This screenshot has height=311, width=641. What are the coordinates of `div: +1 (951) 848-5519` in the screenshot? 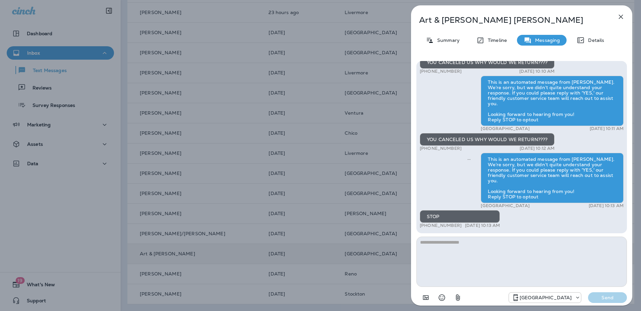 It's located at (545, 298).